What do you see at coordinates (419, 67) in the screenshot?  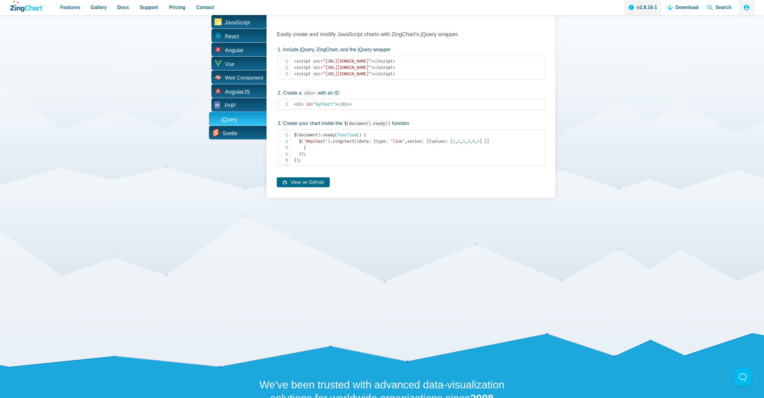 I see `code: script src script script src script script src script` at bounding box center [419, 67].